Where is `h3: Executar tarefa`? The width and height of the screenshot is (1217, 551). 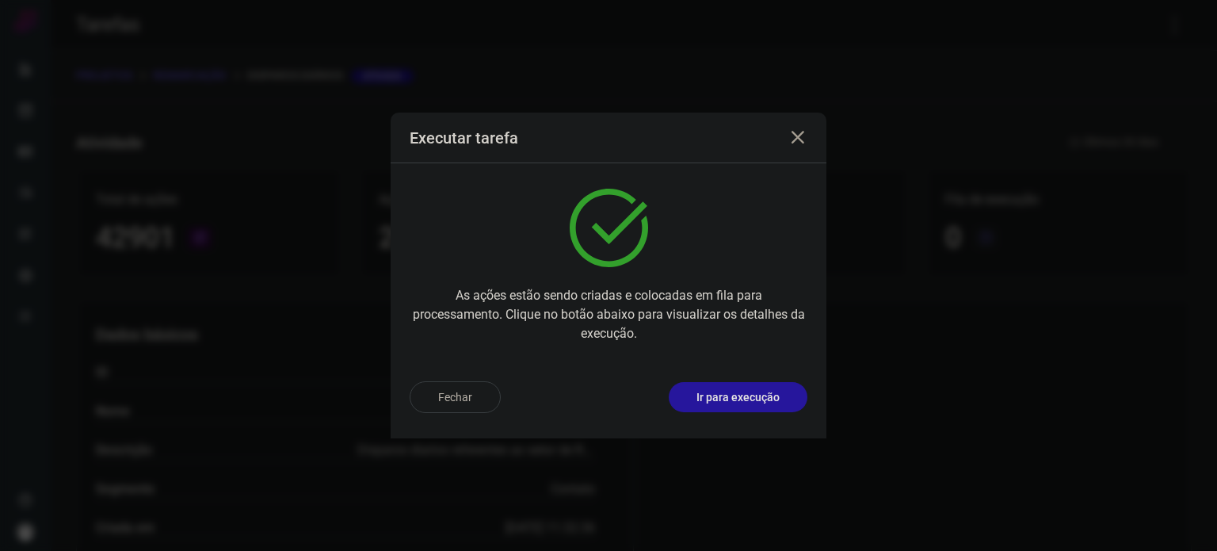 h3: Executar tarefa is located at coordinates (463, 138).